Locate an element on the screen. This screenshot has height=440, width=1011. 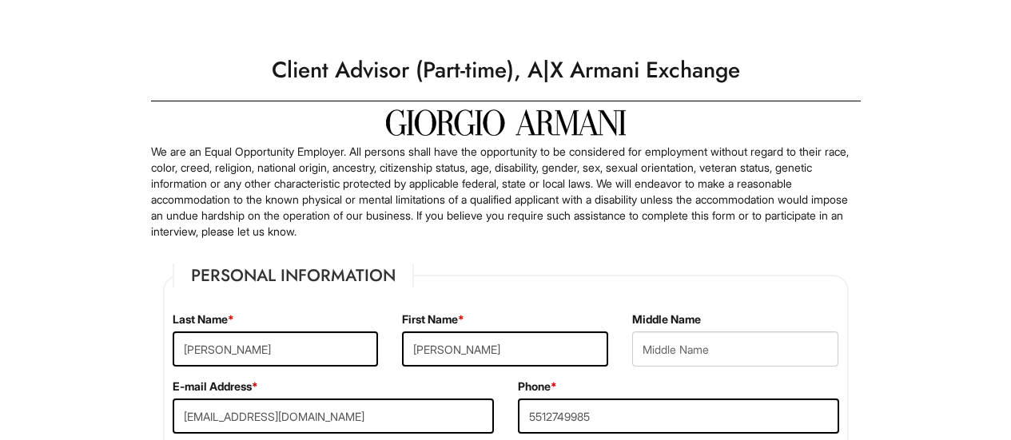
input: Middle Name is located at coordinates (735, 349).